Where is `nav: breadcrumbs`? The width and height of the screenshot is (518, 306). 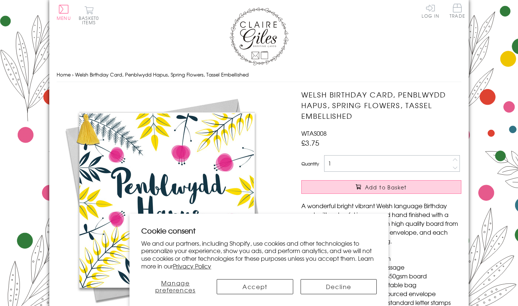
nav: breadcrumbs is located at coordinates (259, 75).